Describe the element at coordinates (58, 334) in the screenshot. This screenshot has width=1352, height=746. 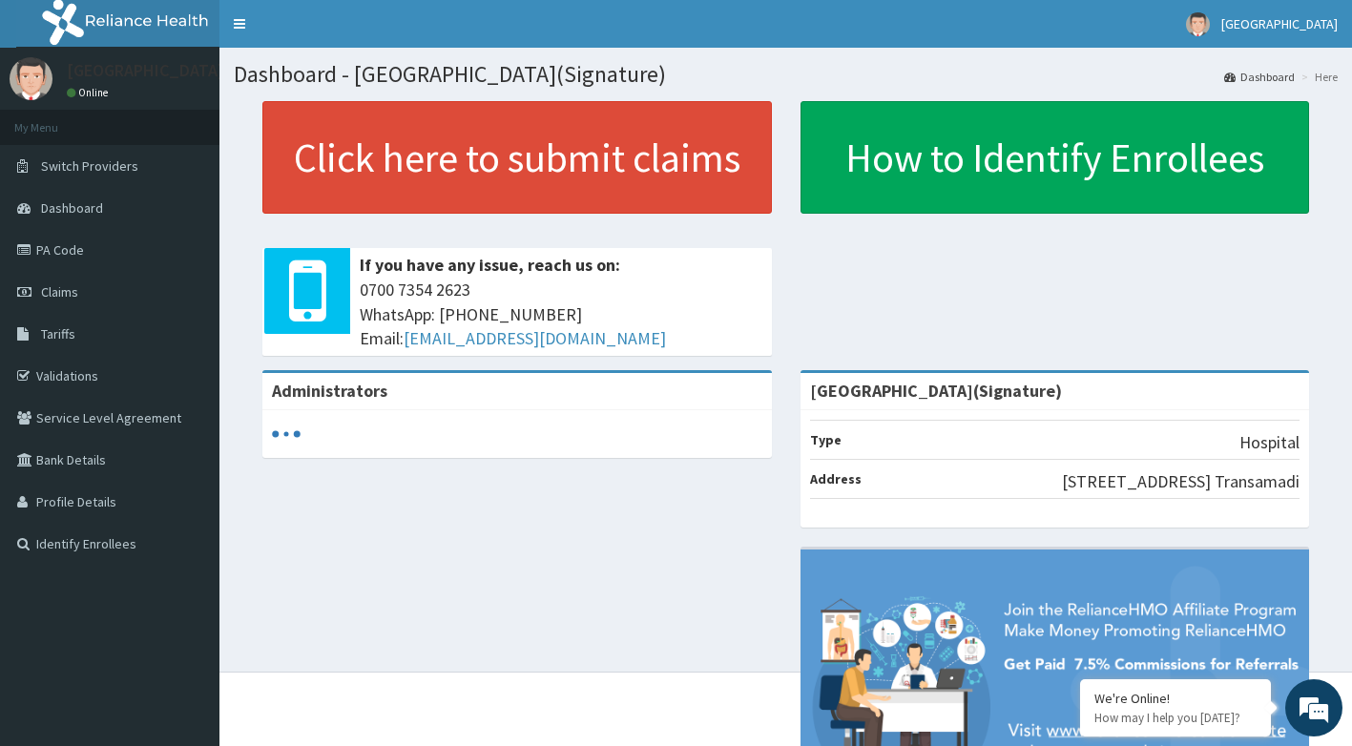
I see `span: Tariffs` at that location.